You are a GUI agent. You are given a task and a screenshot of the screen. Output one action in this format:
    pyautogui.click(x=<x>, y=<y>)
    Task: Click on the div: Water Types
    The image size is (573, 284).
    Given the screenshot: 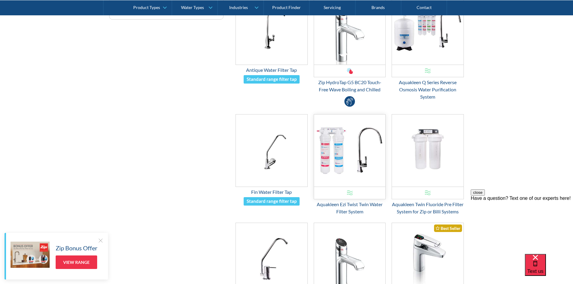 What is the action you would take?
    pyautogui.click(x=192, y=7)
    